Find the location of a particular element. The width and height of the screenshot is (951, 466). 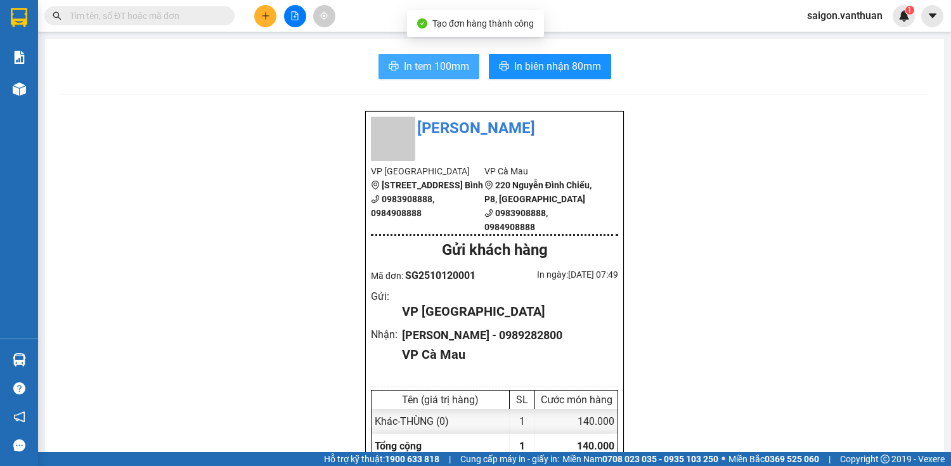

div: 140.000 is located at coordinates (576, 421).